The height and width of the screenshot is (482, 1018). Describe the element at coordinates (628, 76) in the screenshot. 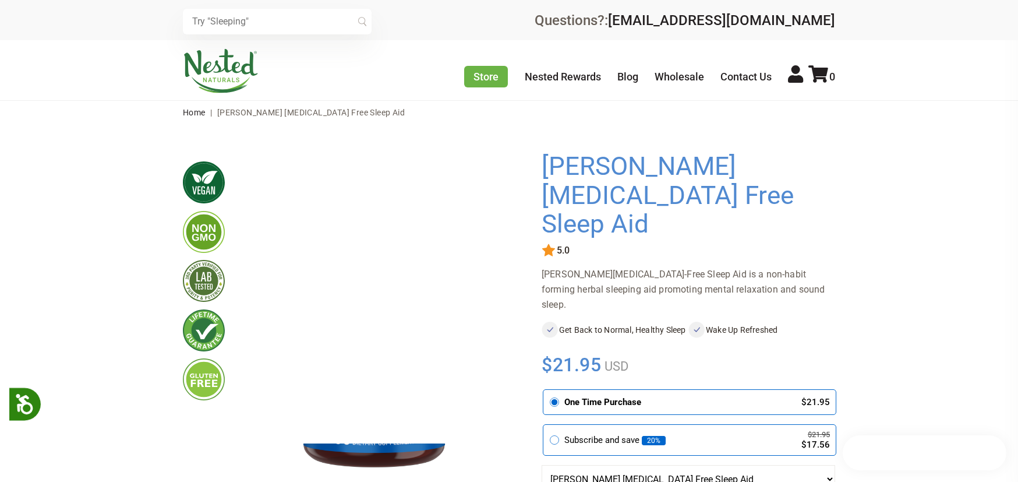

I see `a: Blog` at that location.